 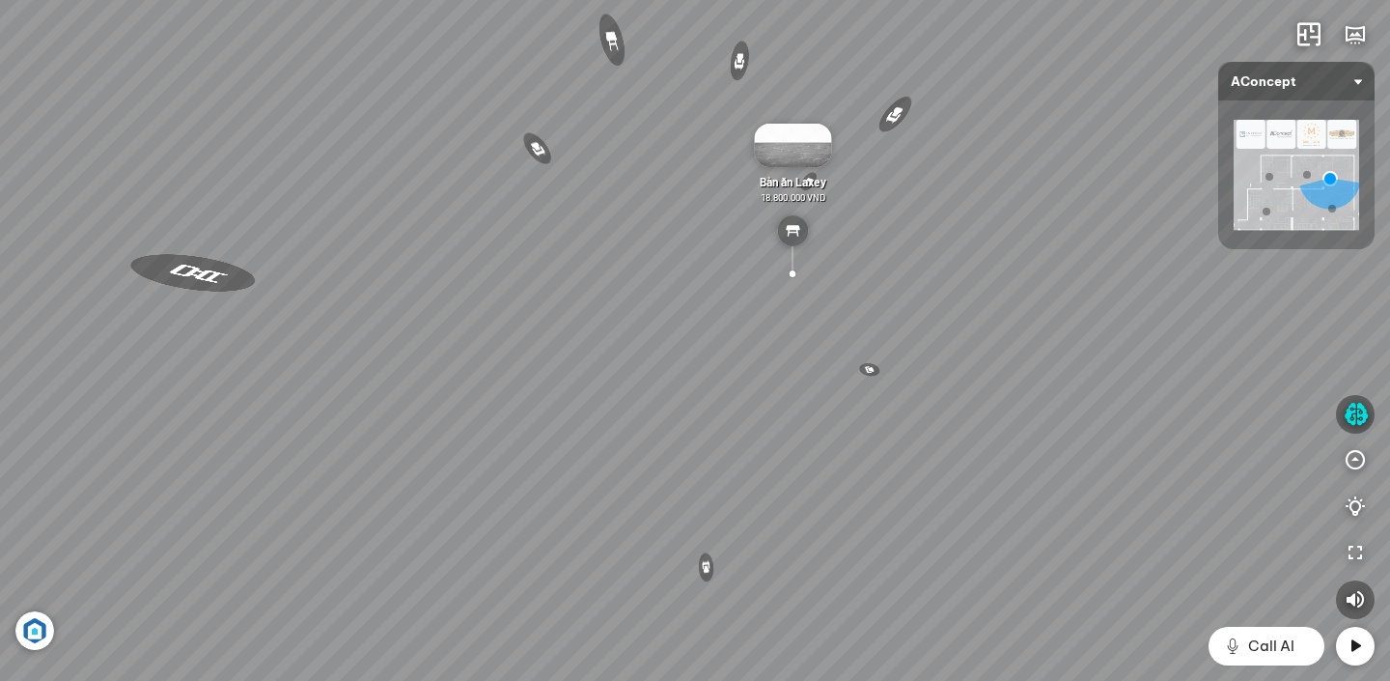 What do you see at coordinates (1297, 175) in the screenshot?
I see `img: AConcept_CTMHTJT2R6E4.png` at bounding box center [1297, 175].